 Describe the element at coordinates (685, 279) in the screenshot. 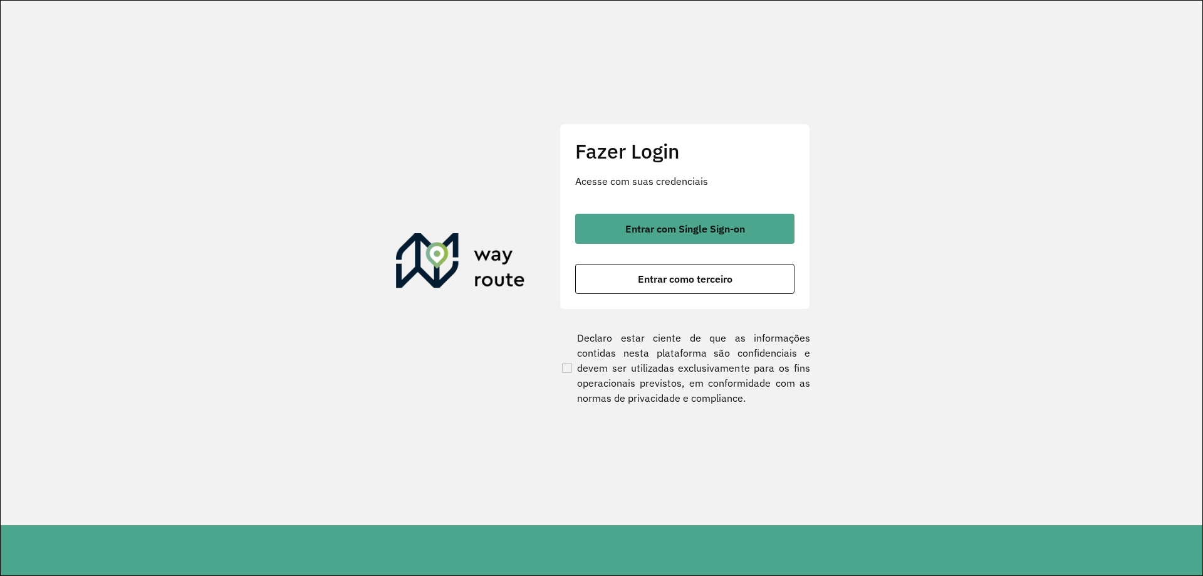

I see `span: Entrar como terceiro` at that location.